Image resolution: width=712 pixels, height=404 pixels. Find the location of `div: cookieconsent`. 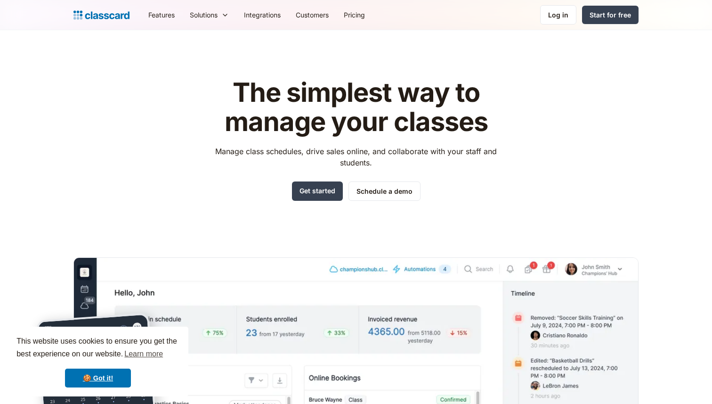

div: cookieconsent is located at coordinates (98, 361).